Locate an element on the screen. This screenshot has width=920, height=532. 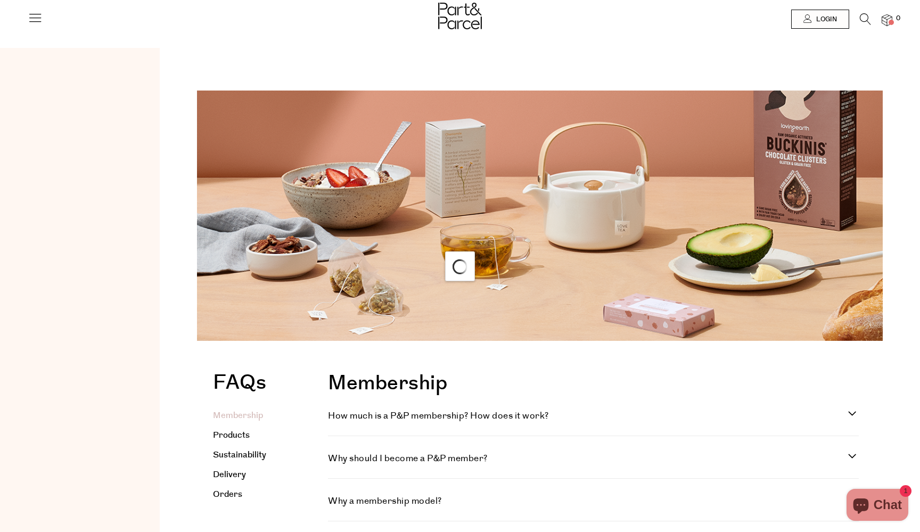
span: Login is located at coordinates (826, 19).